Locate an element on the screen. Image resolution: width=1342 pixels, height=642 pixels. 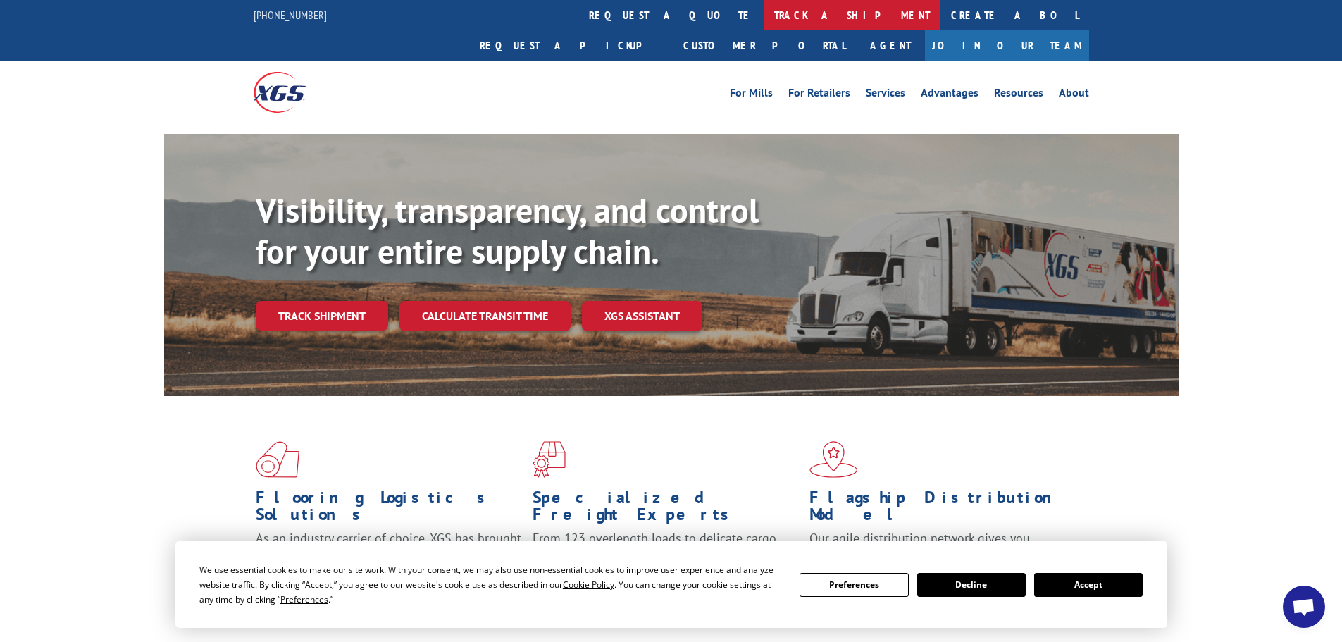
div: We use essential cookies to make our site work. With your consent, we may also use non-essential ... is located at coordinates (491, 584).